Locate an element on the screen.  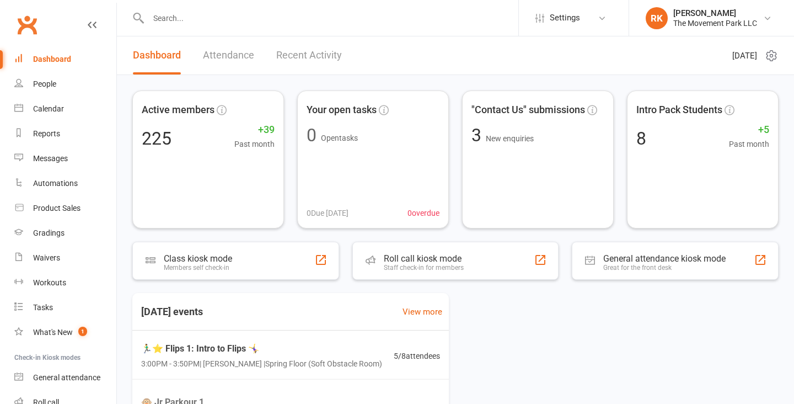
div: RK is located at coordinates (657, 18).